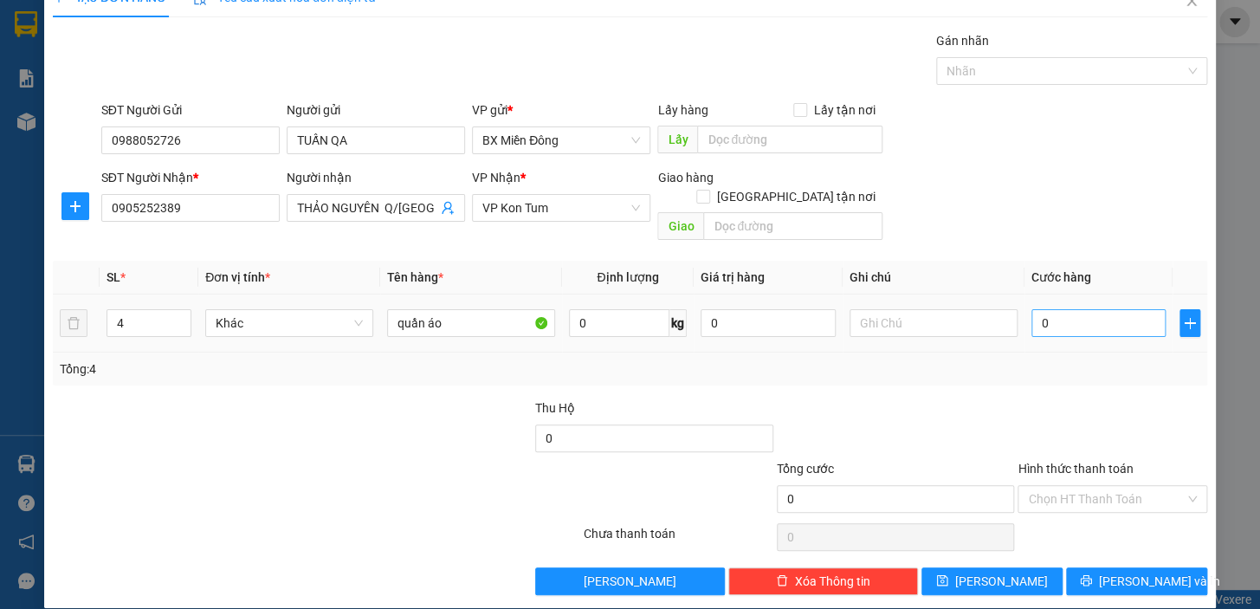 The height and width of the screenshot is (609, 1260). What do you see at coordinates (962, 41) in the screenshot?
I see `label: Gán nhãn` at bounding box center [962, 41].